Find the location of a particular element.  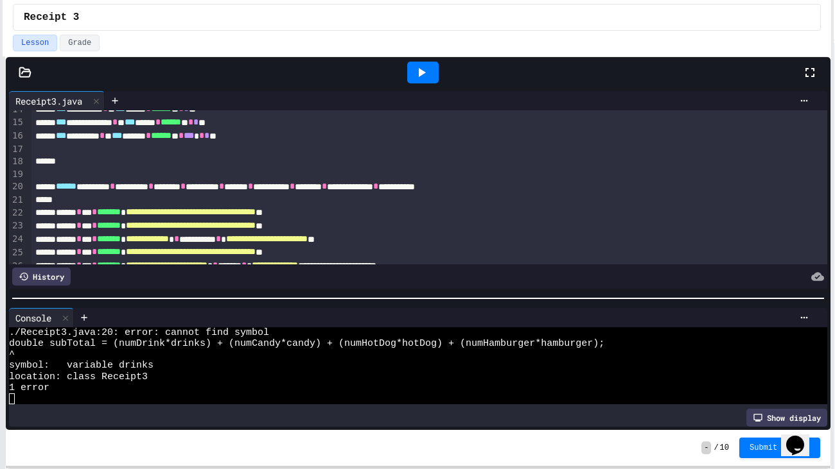

div: 23 is located at coordinates (17, 226).